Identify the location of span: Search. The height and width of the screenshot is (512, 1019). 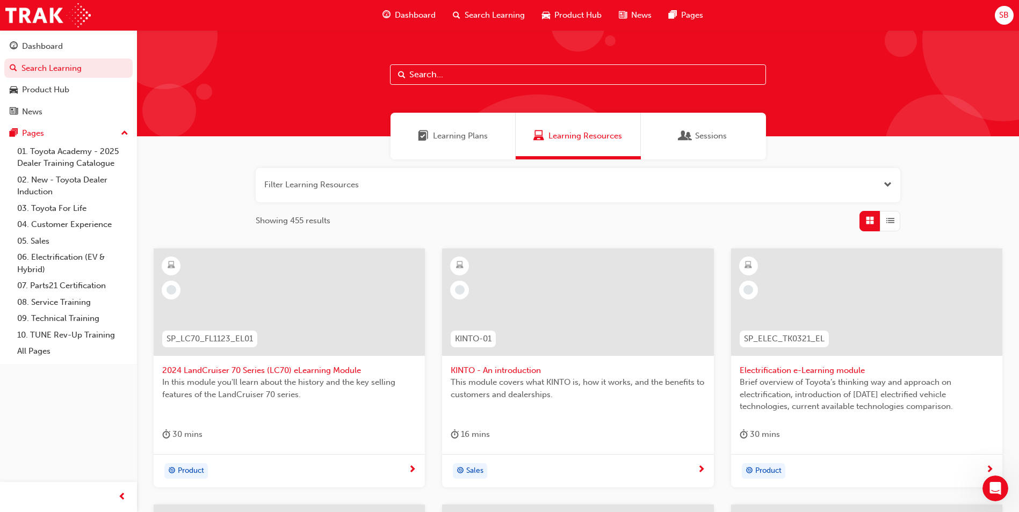
(402, 75).